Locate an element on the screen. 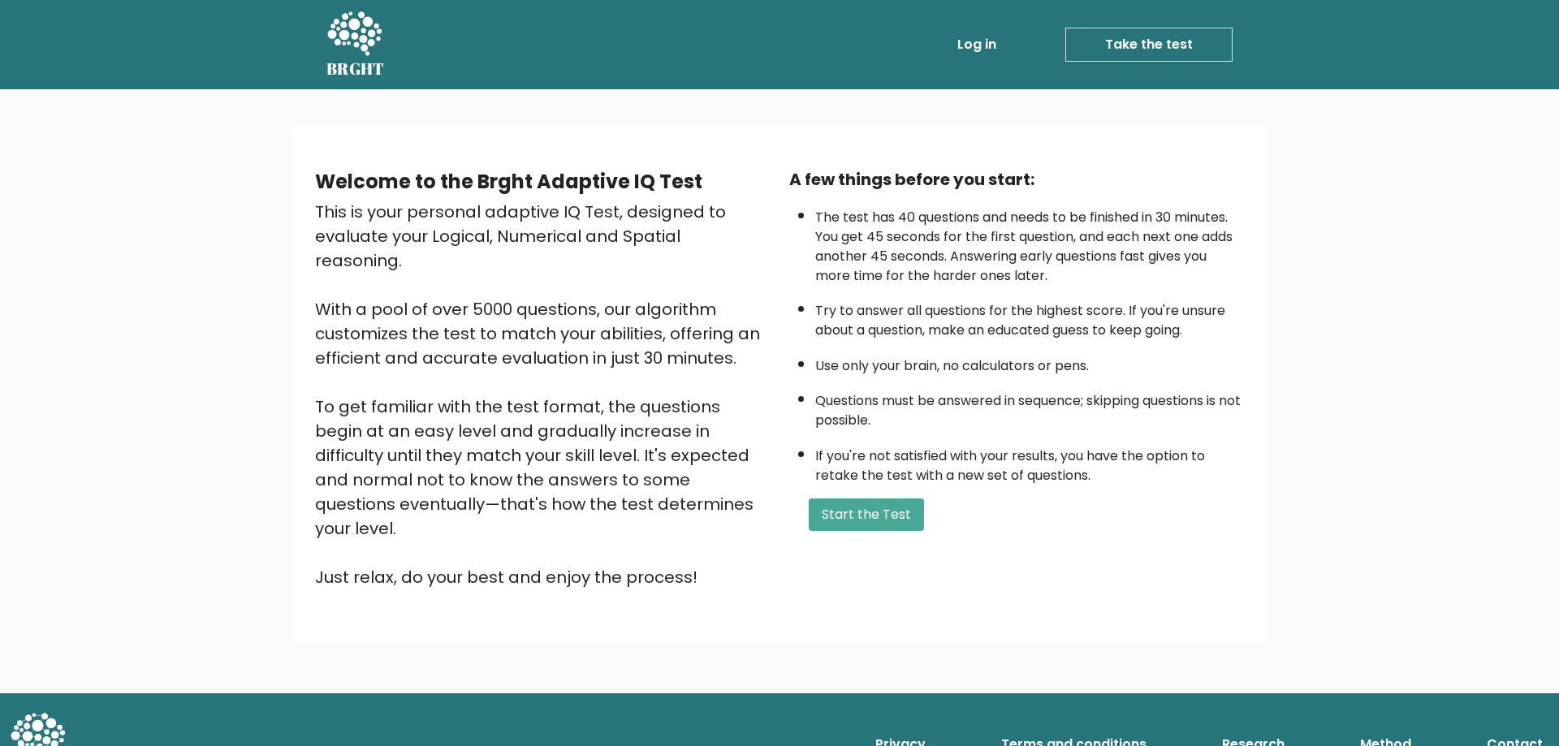  li: Try to answer all questions for the highest score. If you're unsure about a question, make an edu... is located at coordinates (1030, 317).